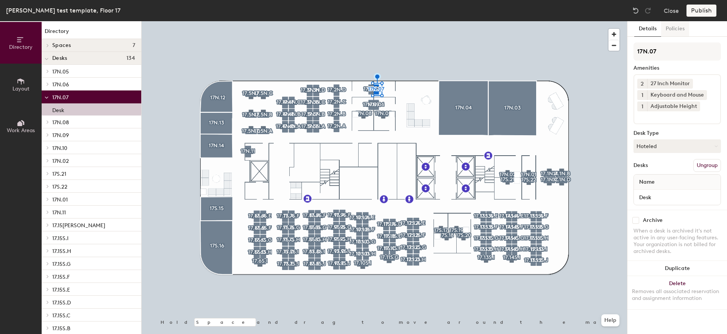 The image size is (727, 334). What do you see at coordinates (648, 29) in the screenshot?
I see `button: Details` at bounding box center [648, 29].